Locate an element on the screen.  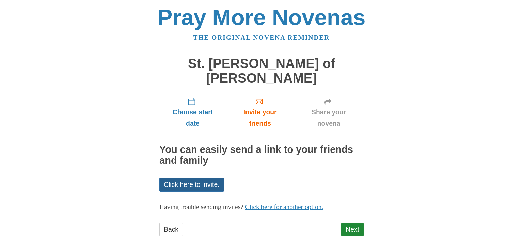
a: The original novena reminder is located at coordinates (261, 37).